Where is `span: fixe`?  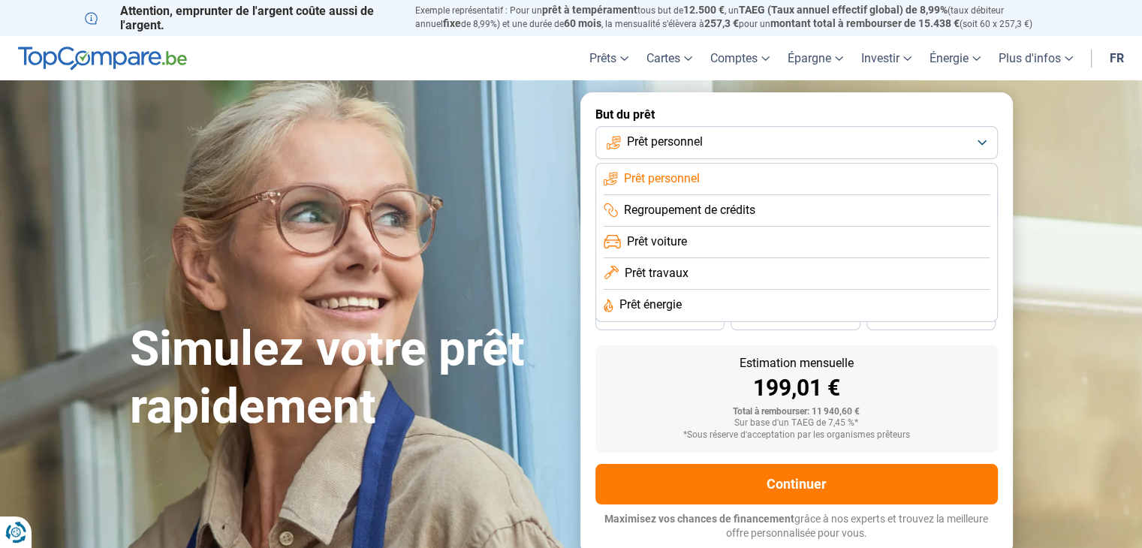 span: fixe is located at coordinates (452, 23).